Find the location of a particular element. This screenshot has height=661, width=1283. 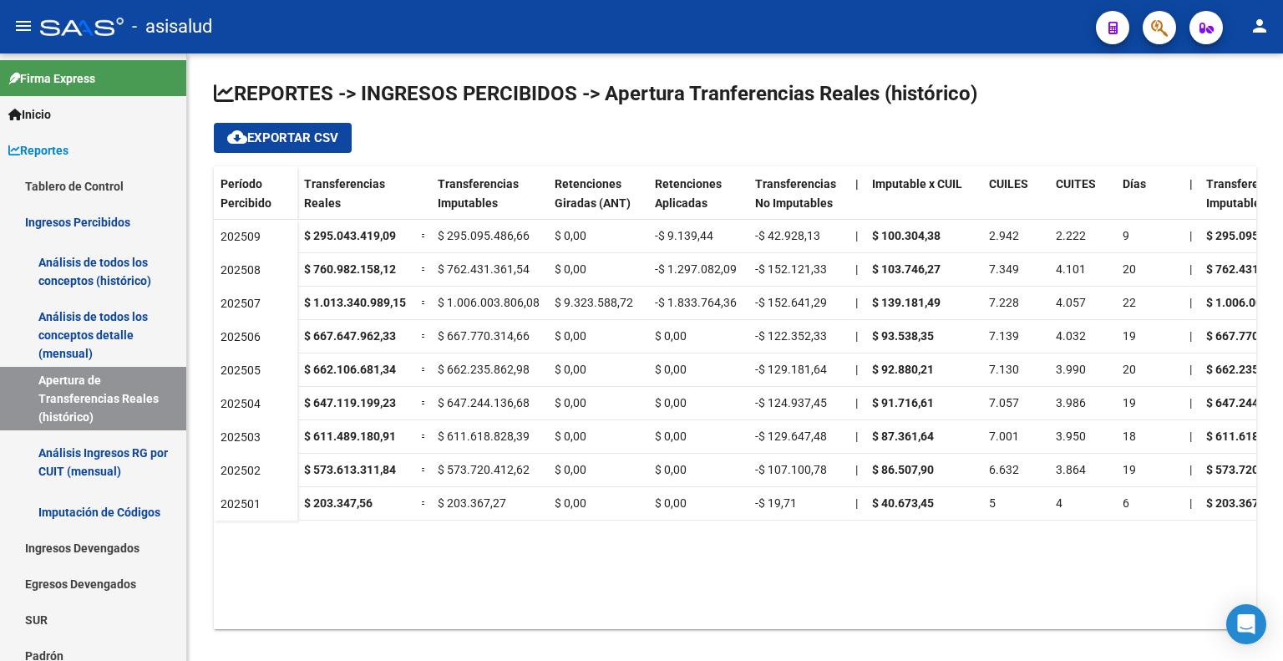

span: 2.222 is located at coordinates (1071, 236).